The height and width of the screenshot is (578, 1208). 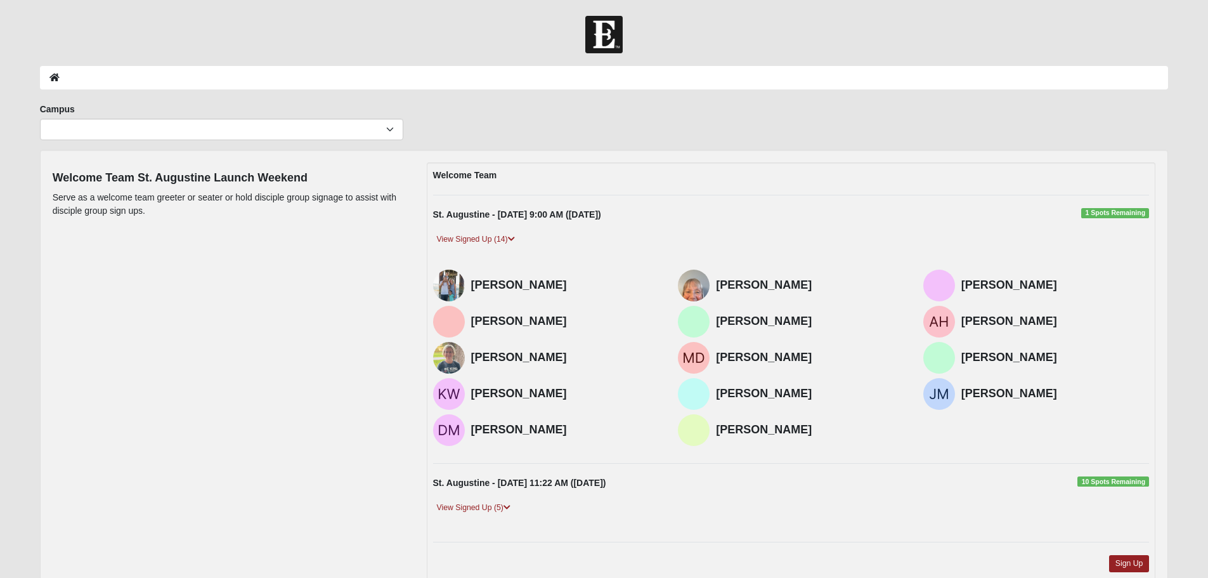 I want to click on img: Bryson Hendricks, so click(x=449, y=285).